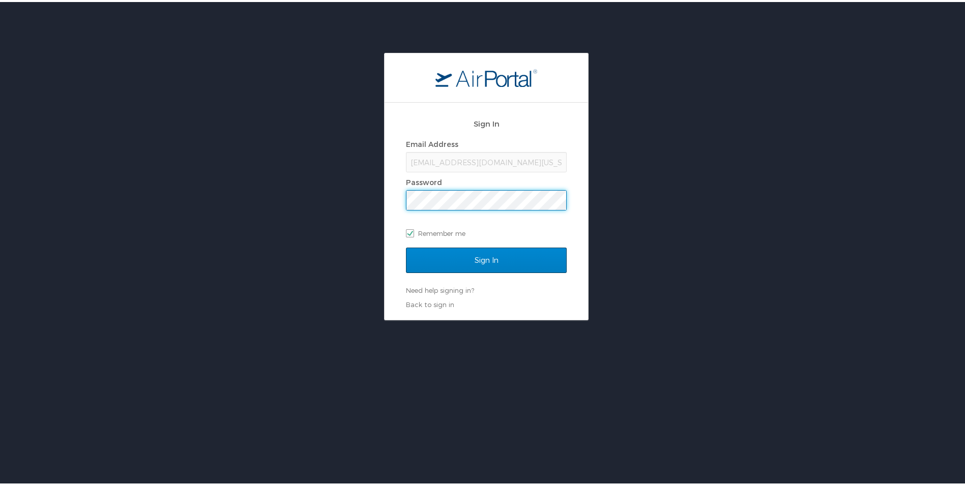 The width and height of the screenshot is (965, 485). What do you see at coordinates (440, 288) in the screenshot?
I see `a: Need help signing in?` at bounding box center [440, 288].